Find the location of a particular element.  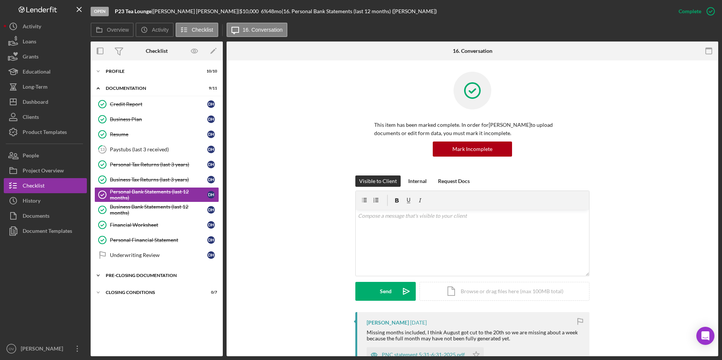

div: Pre-Closing Documentation is located at coordinates (159, 276).